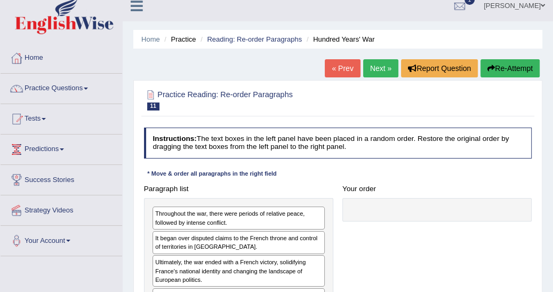 The image size is (553, 292). Describe the element at coordinates (61, 117) in the screenshot. I see `a: Tests` at that location.